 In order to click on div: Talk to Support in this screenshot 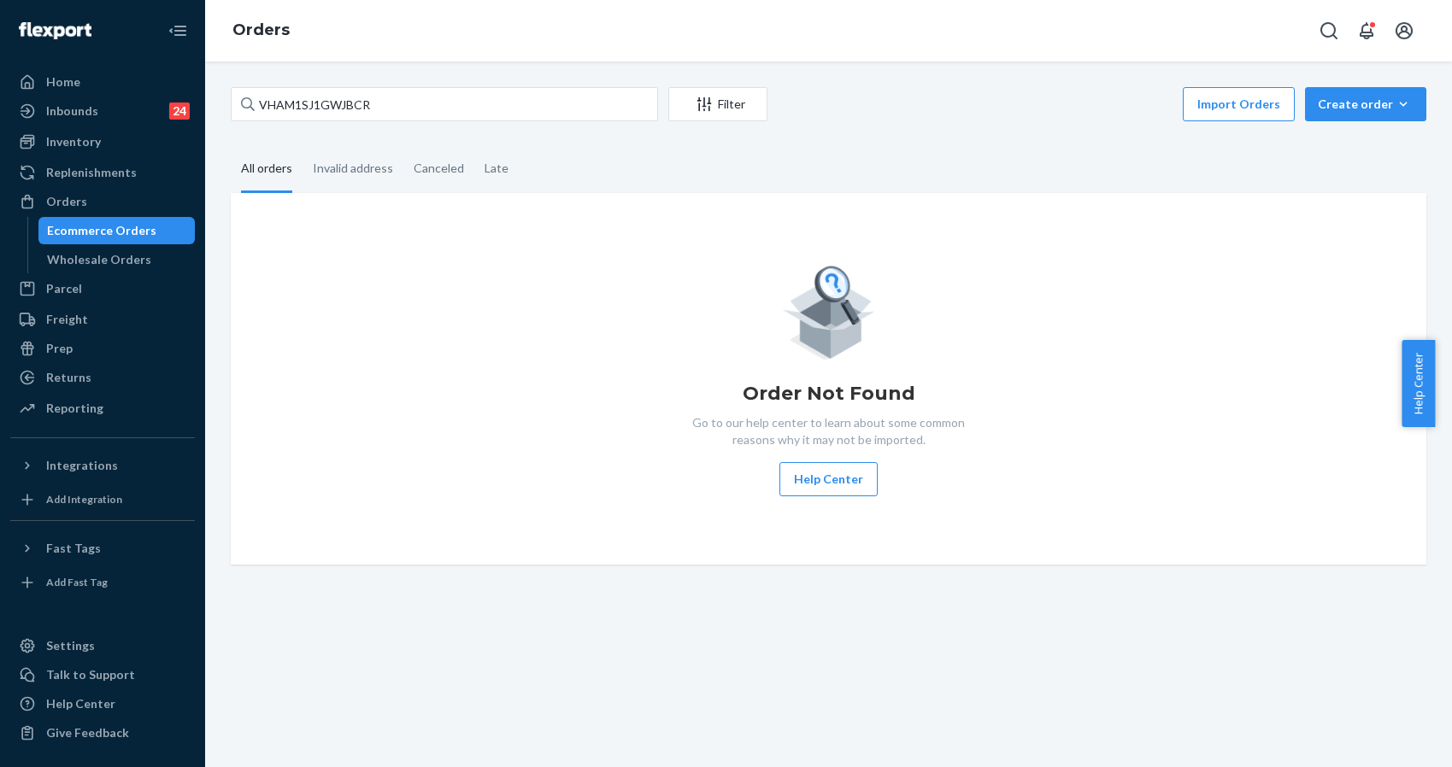, I will do `click(91, 675)`.